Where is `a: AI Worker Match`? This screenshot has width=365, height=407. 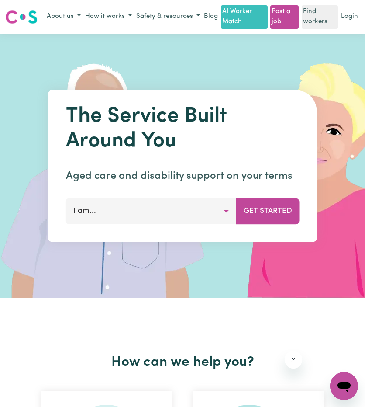 a: AI Worker Match is located at coordinates (244, 17).